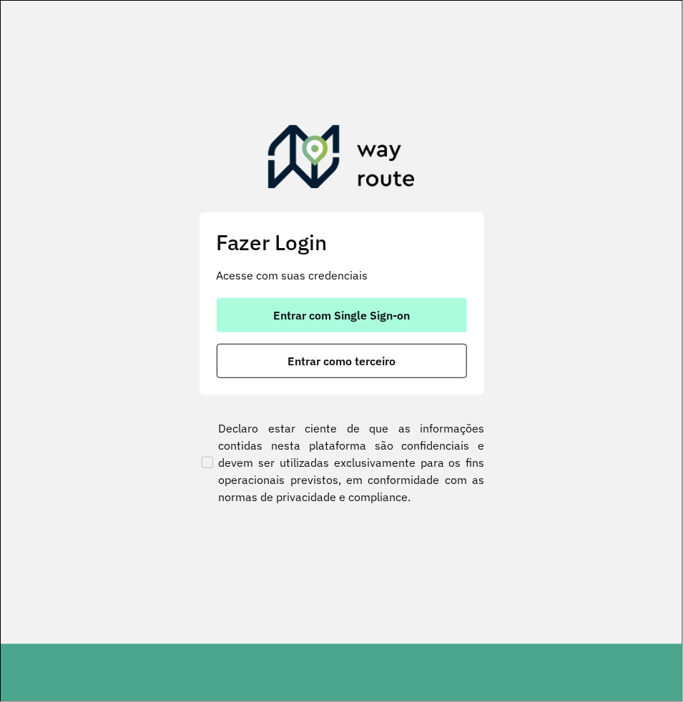  What do you see at coordinates (341, 315) in the screenshot?
I see `span: Entrar com Single Sign-on` at bounding box center [341, 315].